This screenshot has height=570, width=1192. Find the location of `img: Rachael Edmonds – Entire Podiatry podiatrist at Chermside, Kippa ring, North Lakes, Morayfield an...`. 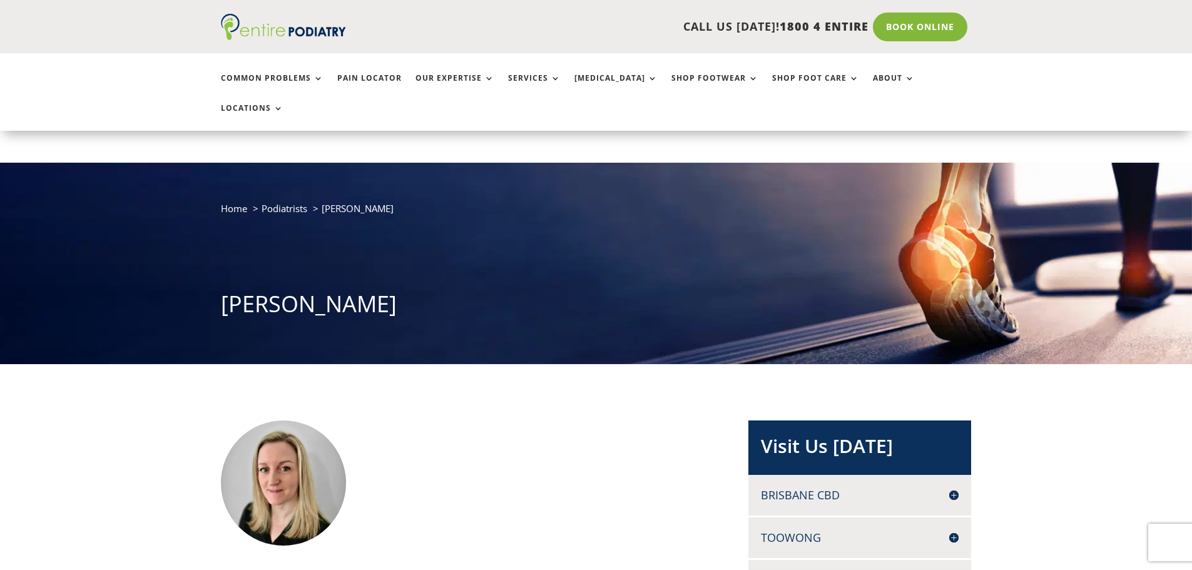

img: Rachael Edmonds – Entire Podiatry podiatrist at Chermside, Kippa ring, North Lakes, Morayfield an... is located at coordinates (283, 483).